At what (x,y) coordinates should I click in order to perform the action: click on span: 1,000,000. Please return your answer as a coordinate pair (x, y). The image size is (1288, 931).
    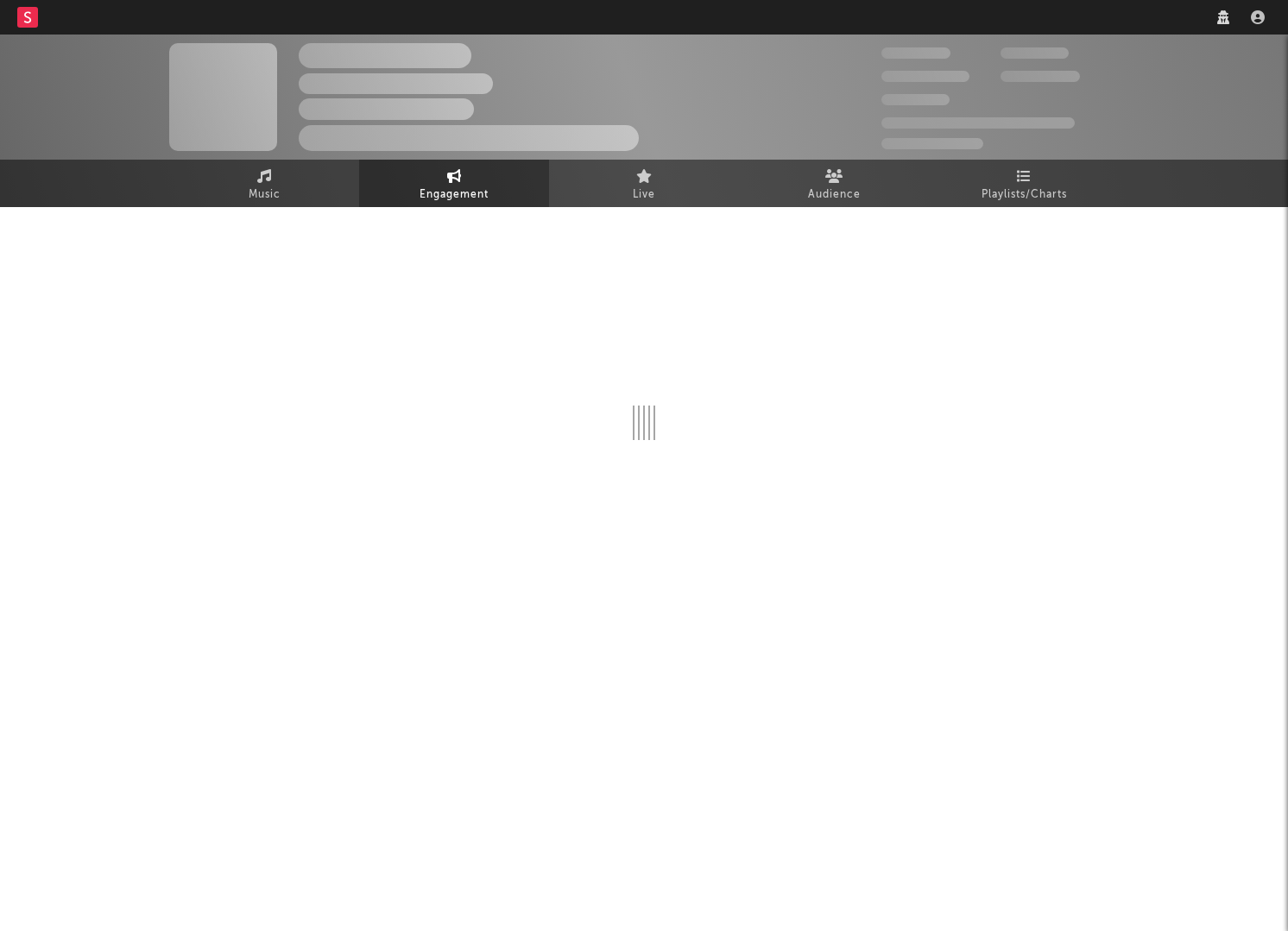
    Looking at the image, I should click on (1040, 76).